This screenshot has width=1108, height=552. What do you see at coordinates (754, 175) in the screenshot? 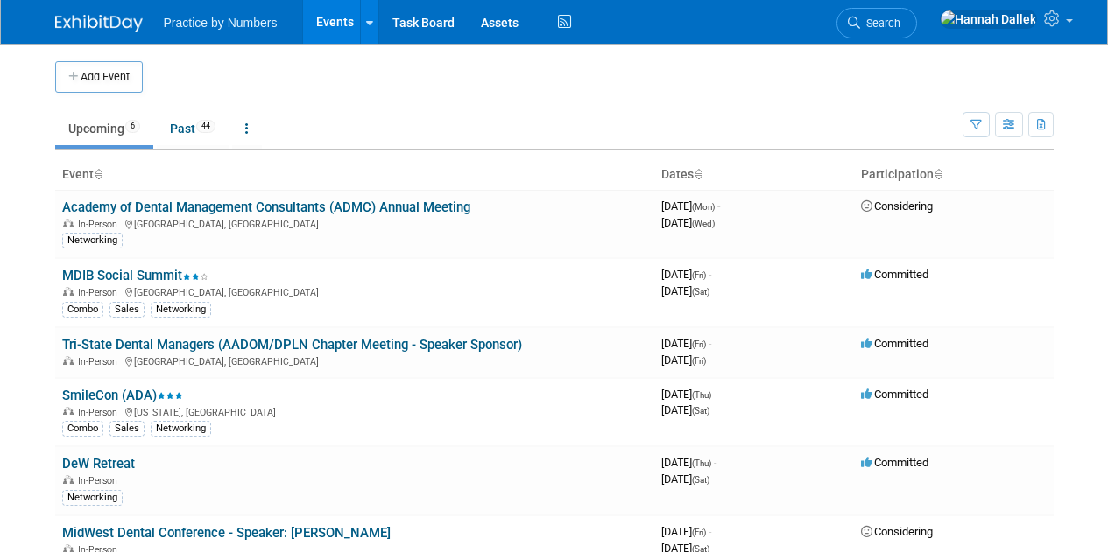
I see `th: Dates` at bounding box center [754, 175].